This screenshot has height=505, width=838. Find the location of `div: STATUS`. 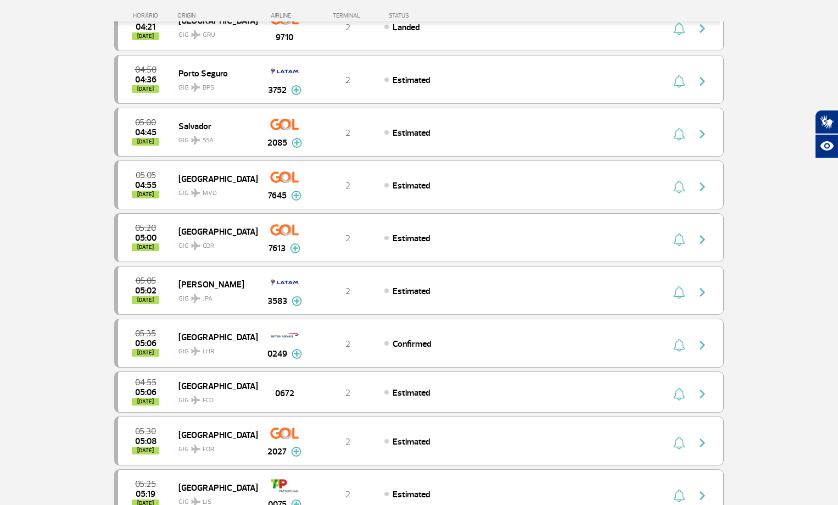

div: STATUS is located at coordinates (428, 15).